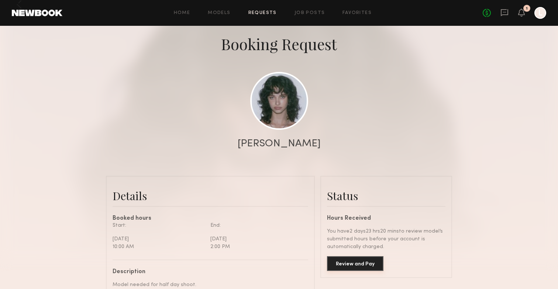 This screenshot has width=558, height=289. I want to click on div: Hours Received, so click(386, 219).